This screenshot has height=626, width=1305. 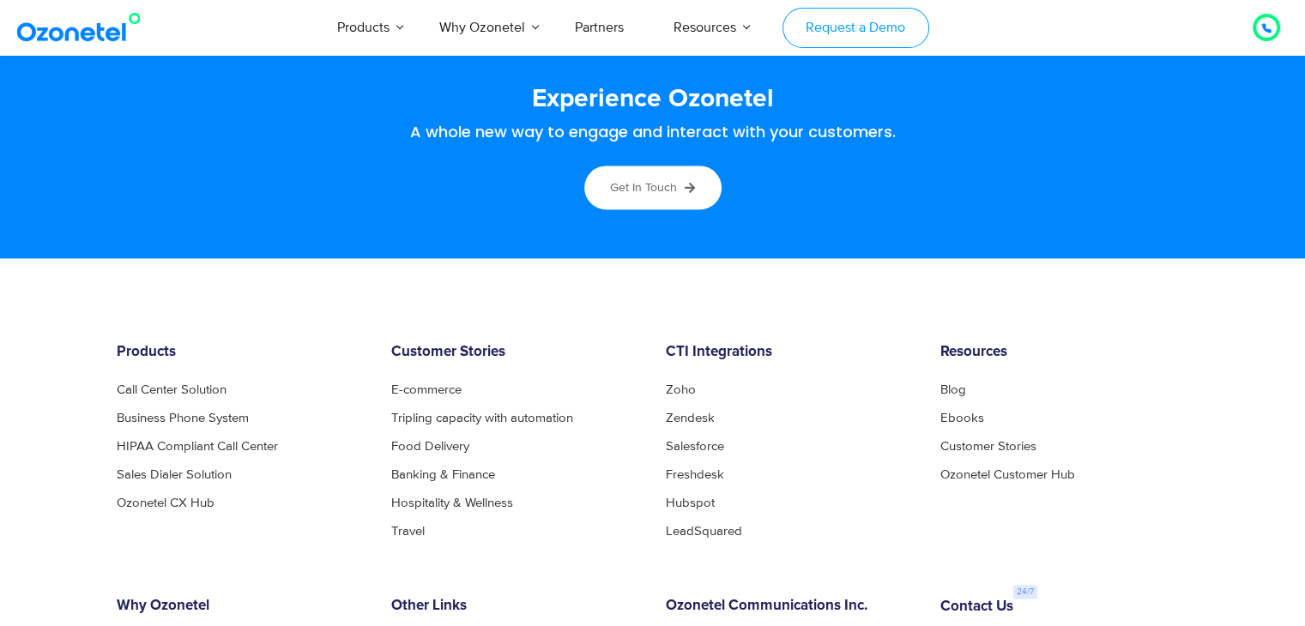 What do you see at coordinates (1064, 353) in the screenshot?
I see `h6: Resources` at bounding box center [1064, 353].